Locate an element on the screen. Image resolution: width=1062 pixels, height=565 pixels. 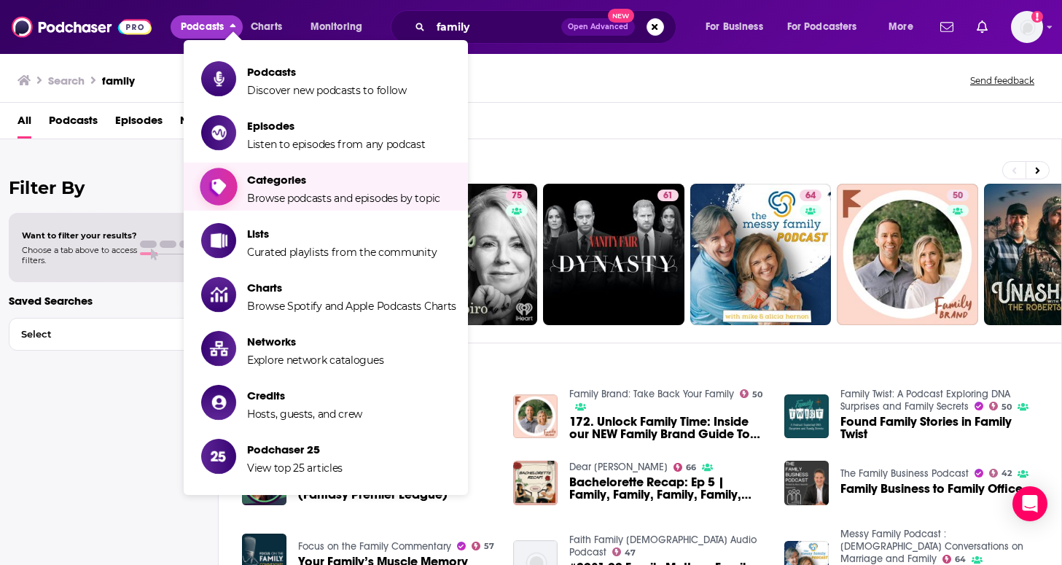
a: 66 is located at coordinates (685, 467).